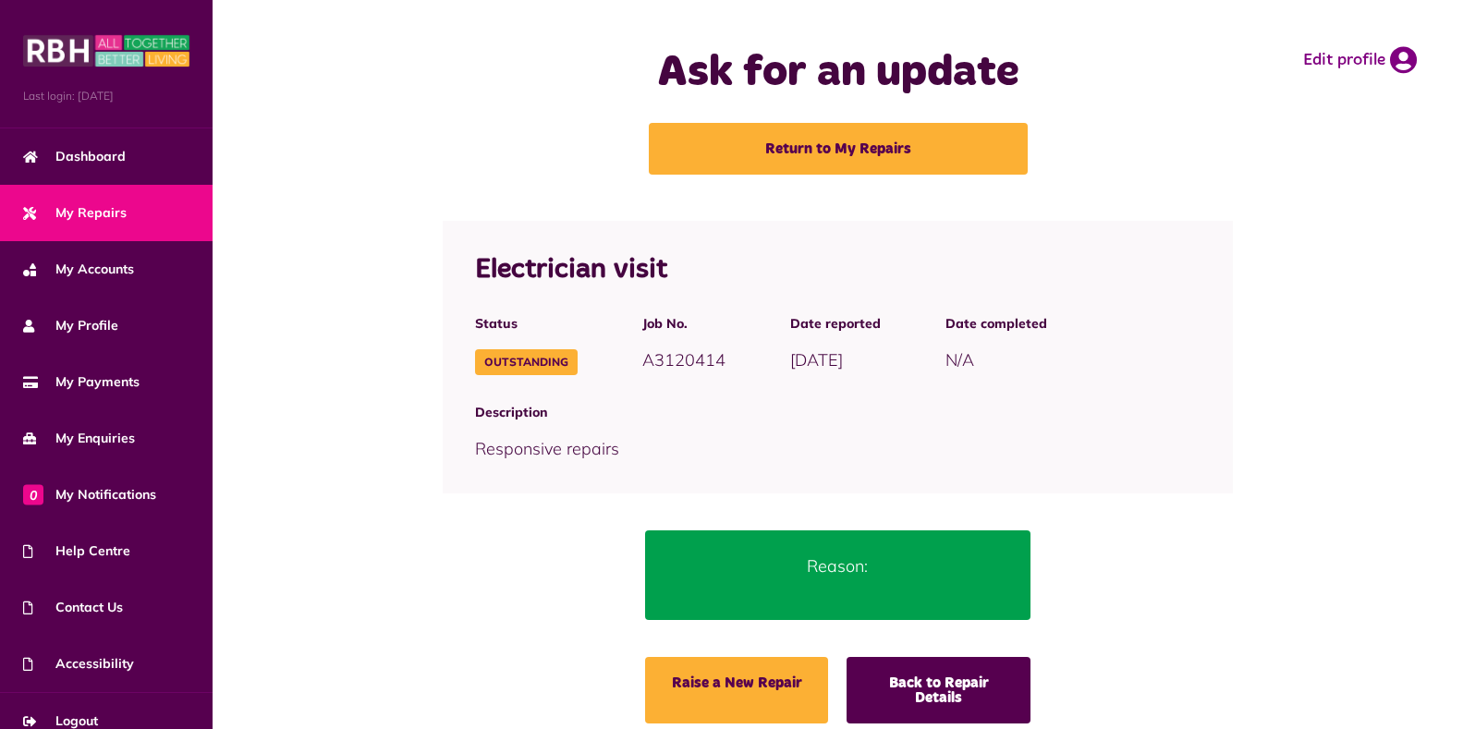 The height and width of the screenshot is (729, 1463). Describe the element at coordinates (938, 690) in the screenshot. I see `a: Back to Repair Details` at that location.